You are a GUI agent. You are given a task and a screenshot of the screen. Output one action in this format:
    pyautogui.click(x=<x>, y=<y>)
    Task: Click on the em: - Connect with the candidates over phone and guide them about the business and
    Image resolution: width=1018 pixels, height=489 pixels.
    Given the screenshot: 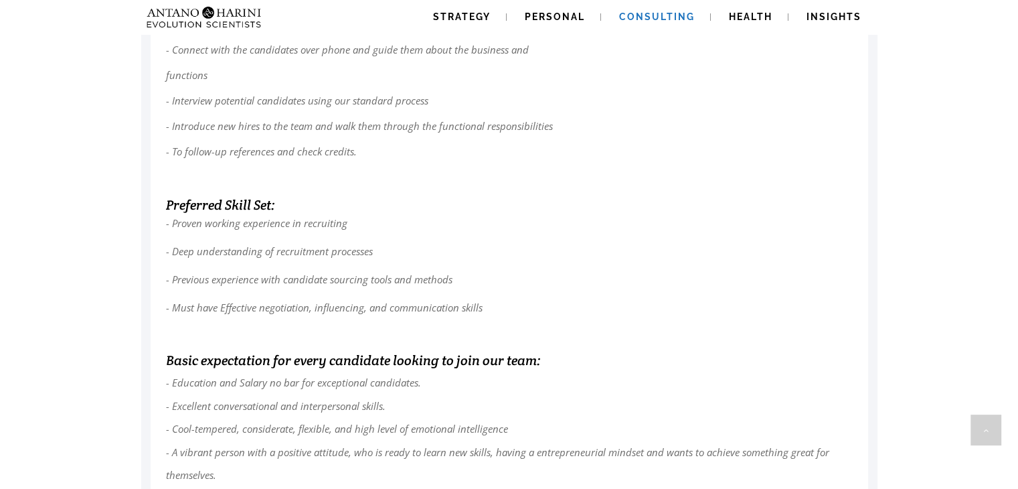 What is the action you would take?
    pyautogui.click(x=347, y=50)
    